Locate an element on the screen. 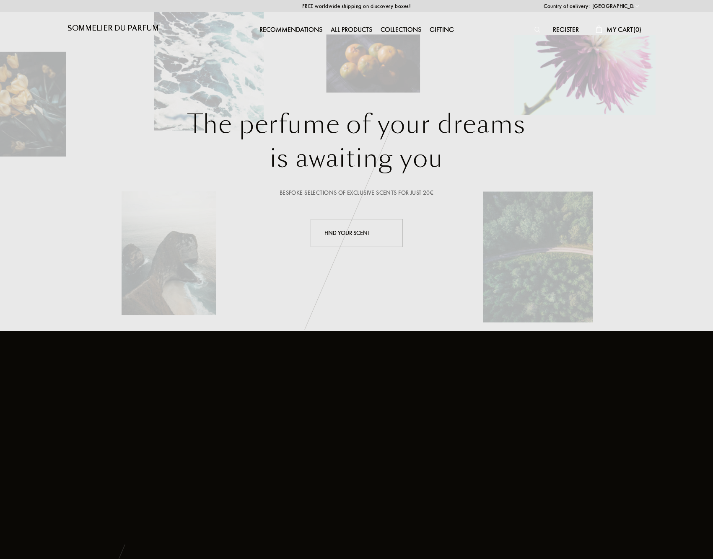 The width and height of the screenshot is (713, 559). span: My Cart ( 0 ) is located at coordinates (623, 29).